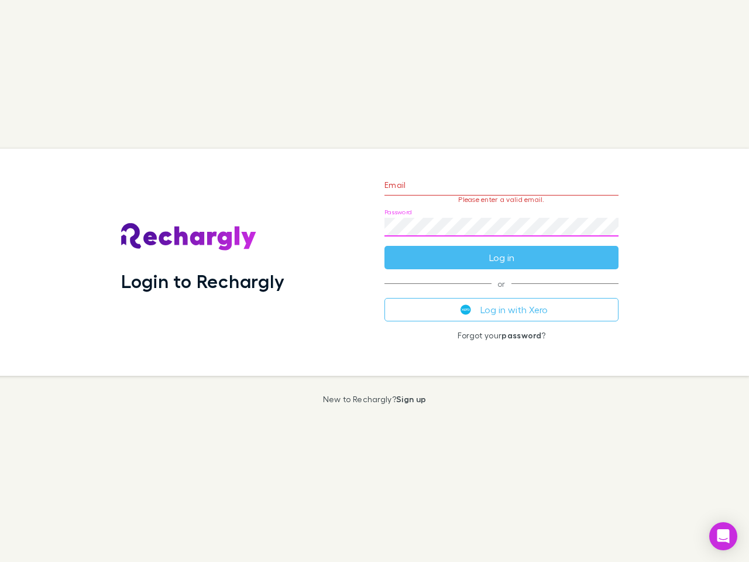 This screenshot has width=749, height=562. I want to click on div: Open Intercom Messenger, so click(723, 536).